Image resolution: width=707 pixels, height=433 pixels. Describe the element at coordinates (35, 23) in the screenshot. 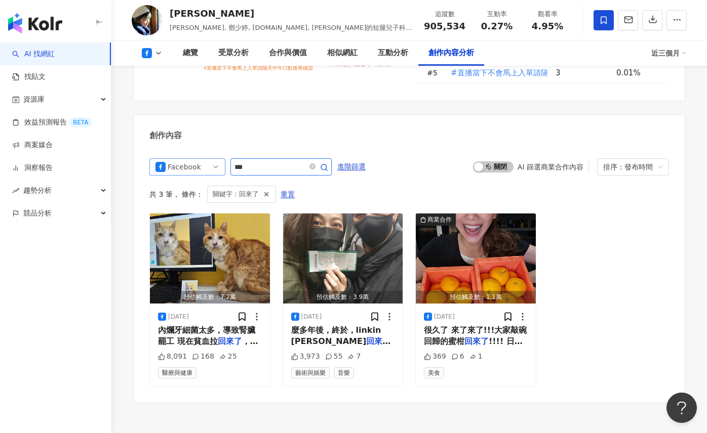

I see `img: logo` at that location.